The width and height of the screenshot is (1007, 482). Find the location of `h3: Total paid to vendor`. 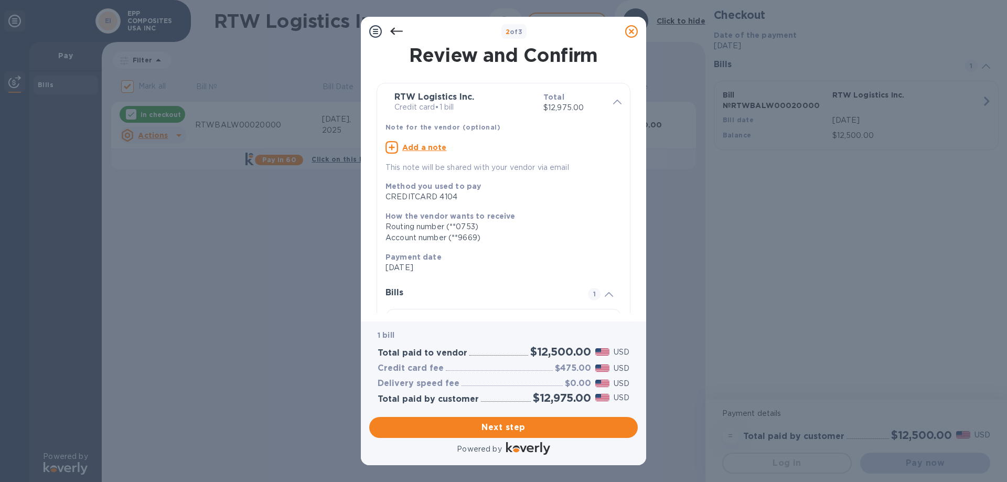

h3: Total paid to vendor is located at coordinates (422, 353).